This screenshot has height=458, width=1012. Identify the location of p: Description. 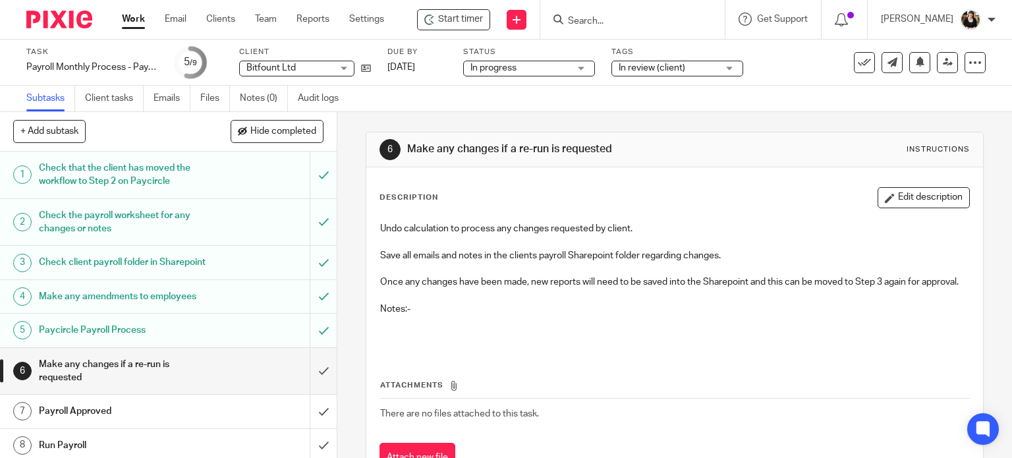
(408, 198).